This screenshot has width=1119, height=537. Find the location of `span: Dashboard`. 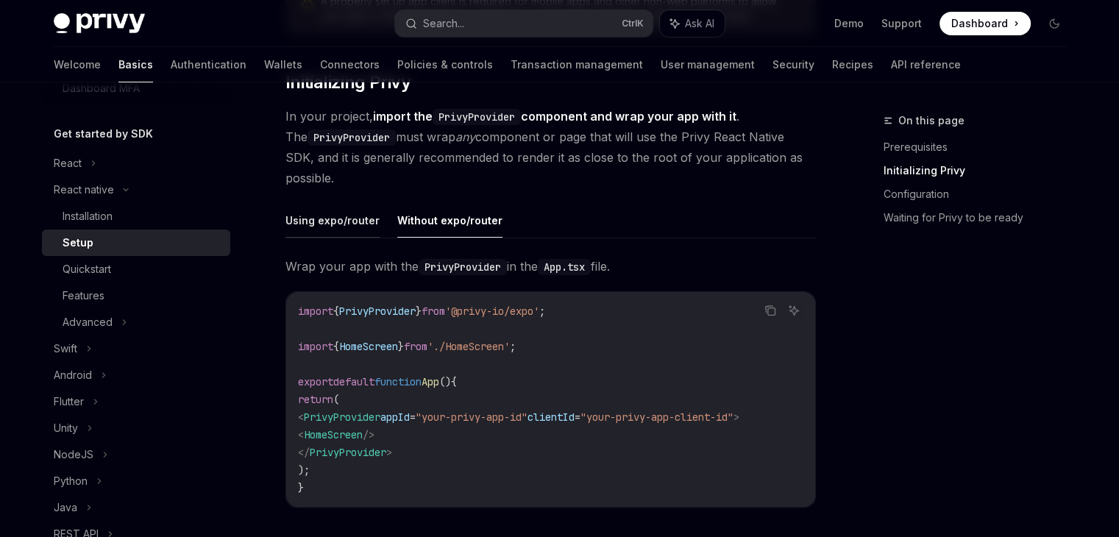

span: Dashboard is located at coordinates (979, 24).